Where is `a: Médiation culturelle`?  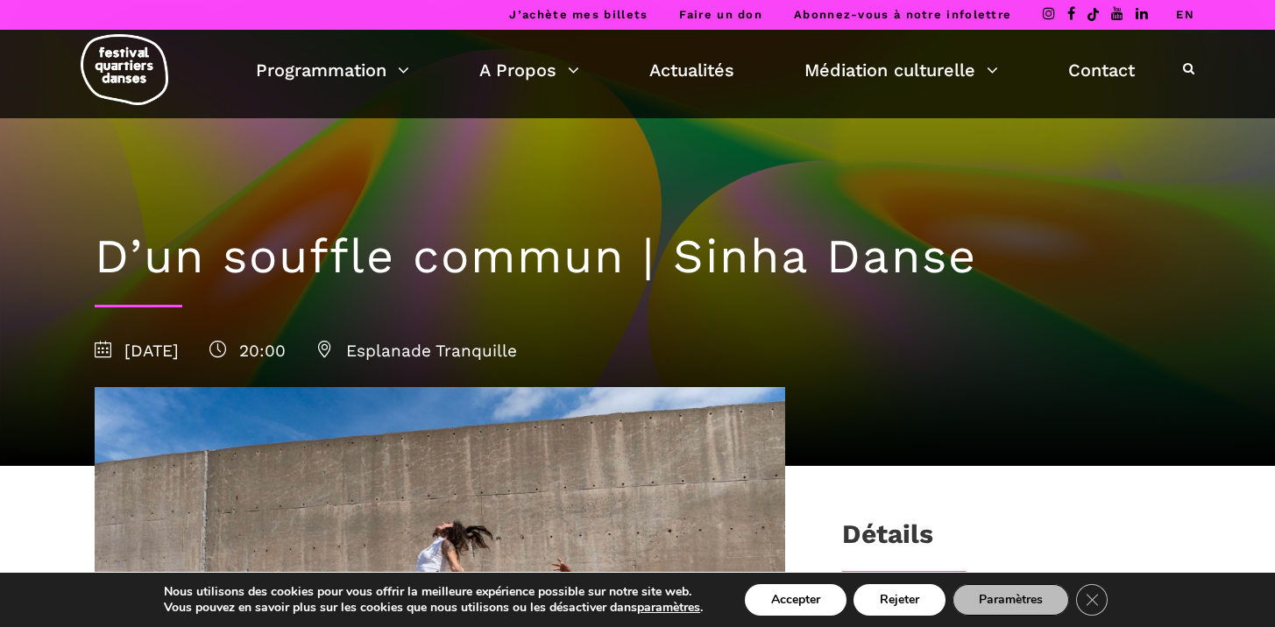
a: Médiation culturelle is located at coordinates (901, 70).